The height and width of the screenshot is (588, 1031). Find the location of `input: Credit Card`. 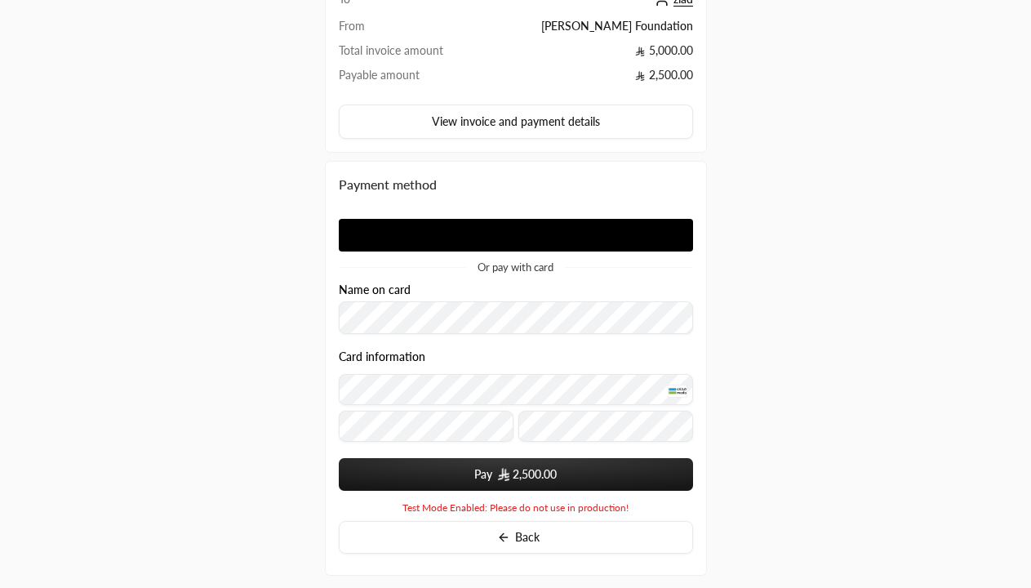

input: Credit Card is located at coordinates (516, 389).